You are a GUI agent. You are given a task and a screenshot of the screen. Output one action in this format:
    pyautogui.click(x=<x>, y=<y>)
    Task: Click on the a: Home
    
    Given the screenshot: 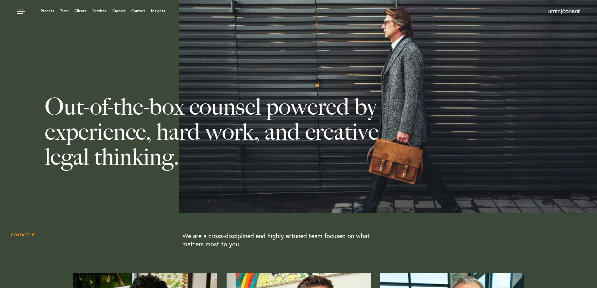 What is the action you would take?
    pyautogui.click(x=564, y=12)
    